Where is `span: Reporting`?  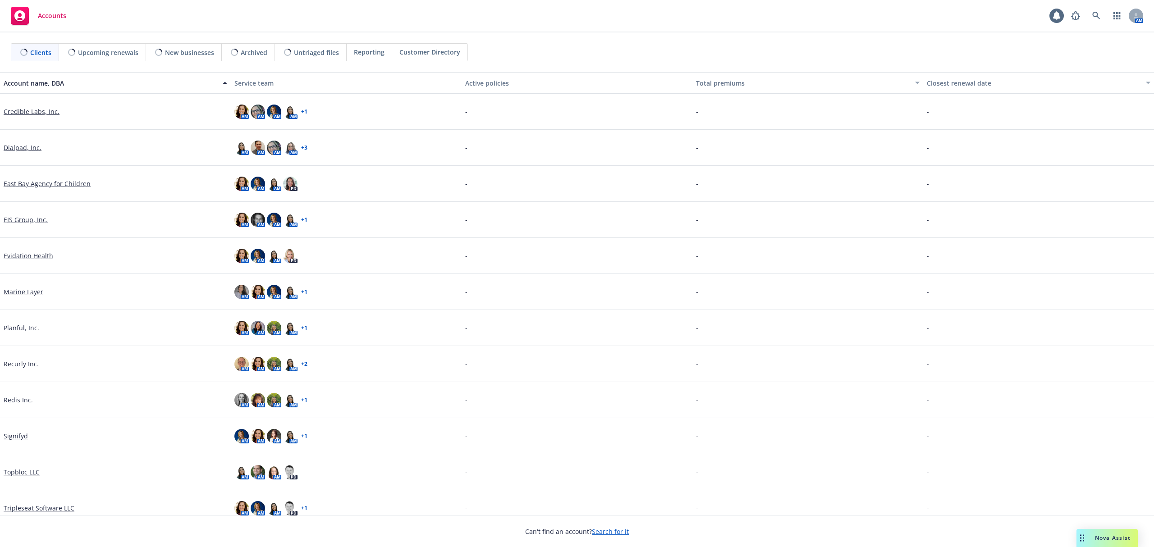
span: Reporting is located at coordinates (369, 52).